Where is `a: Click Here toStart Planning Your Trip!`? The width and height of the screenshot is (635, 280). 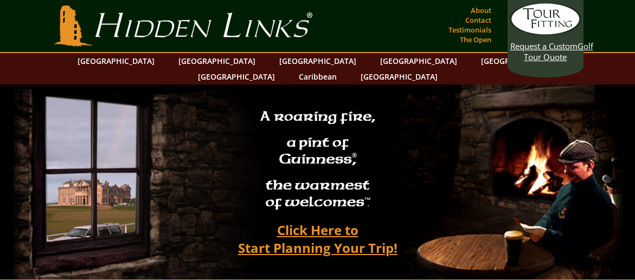 a: Click Here toStart Planning Your Trip! is located at coordinates (318, 239).